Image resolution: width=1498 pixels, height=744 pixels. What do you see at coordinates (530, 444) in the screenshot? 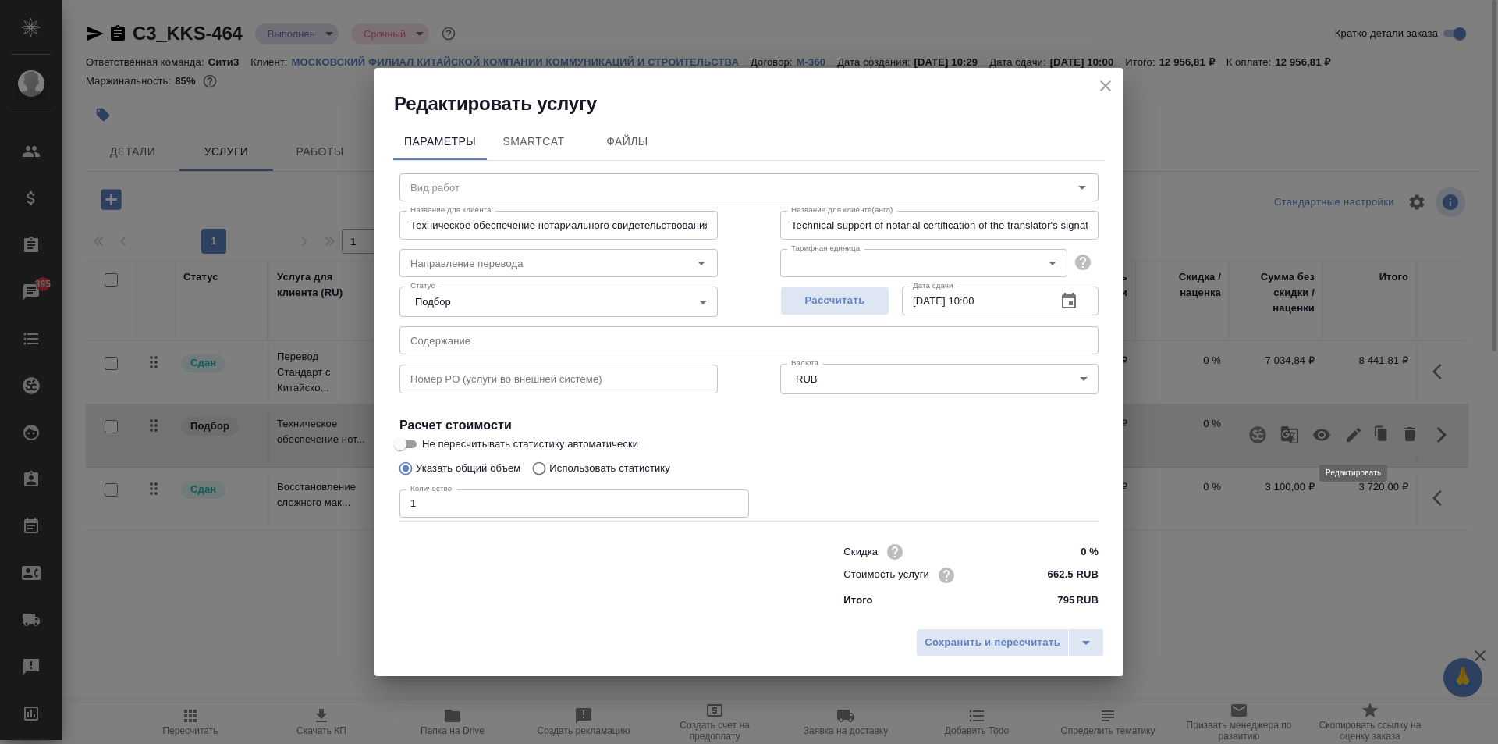
I see `span: Не пересчитывать статистику автоматически` at bounding box center [530, 444].